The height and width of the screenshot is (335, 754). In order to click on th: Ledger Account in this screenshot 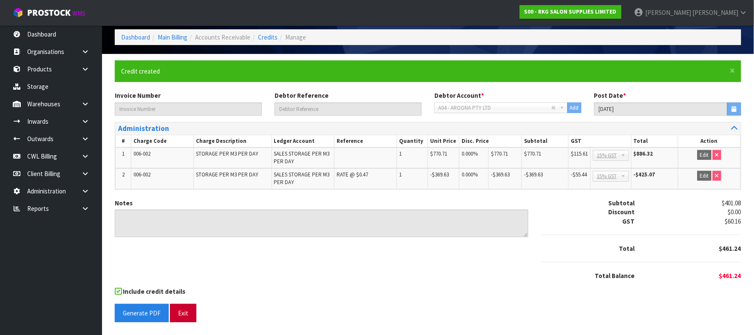, I will do `click(303, 141)`.